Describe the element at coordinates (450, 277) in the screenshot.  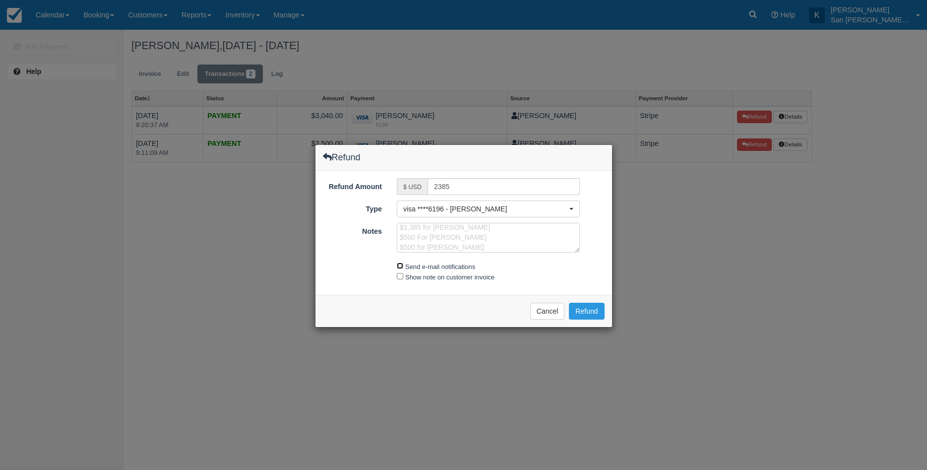
I see `label: Show note on customer invoice` at that location.